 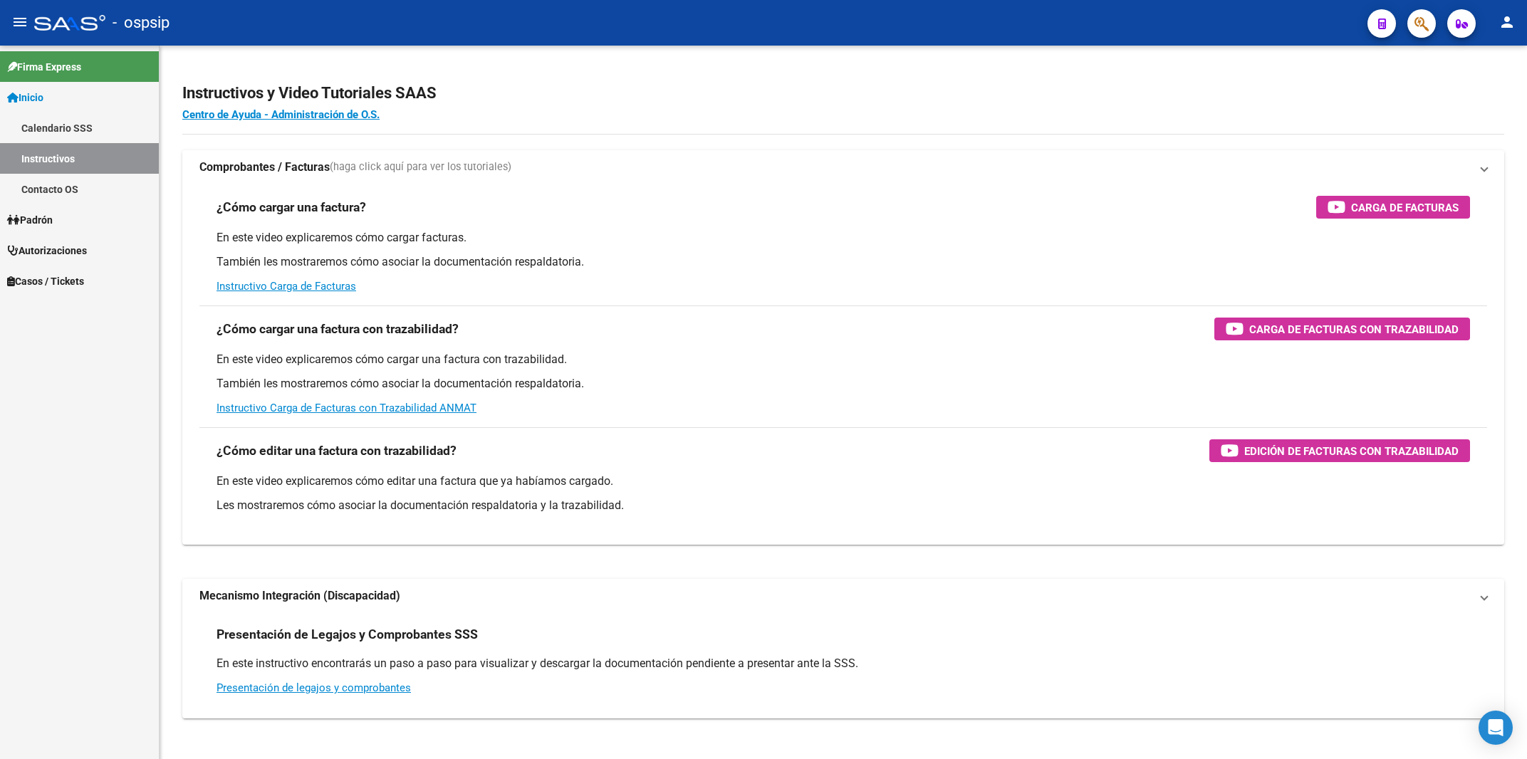 What do you see at coordinates (286, 286) in the screenshot?
I see `a: Instructivo Carga de Facturas` at bounding box center [286, 286].